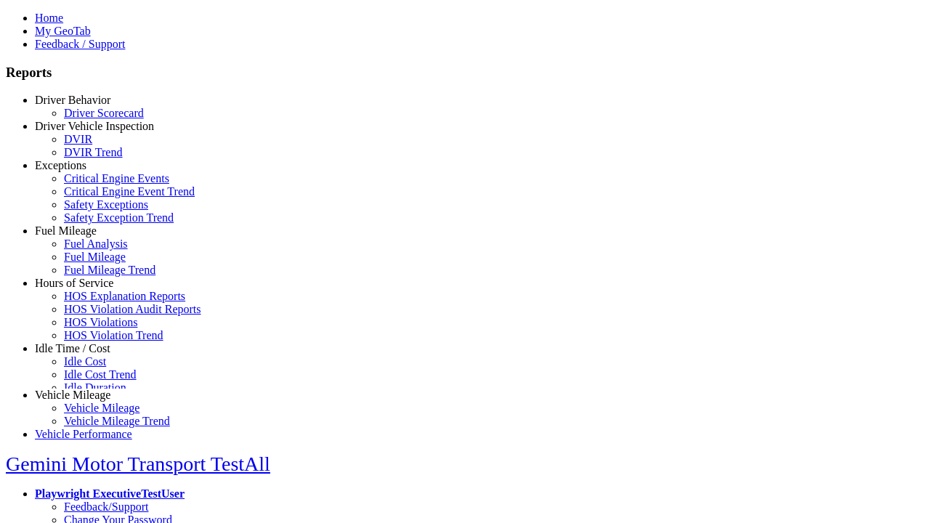  What do you see at coordinates (74, 283) in the screenshot?
I see `a: Hours of Service` at bounding box center [74, 283].